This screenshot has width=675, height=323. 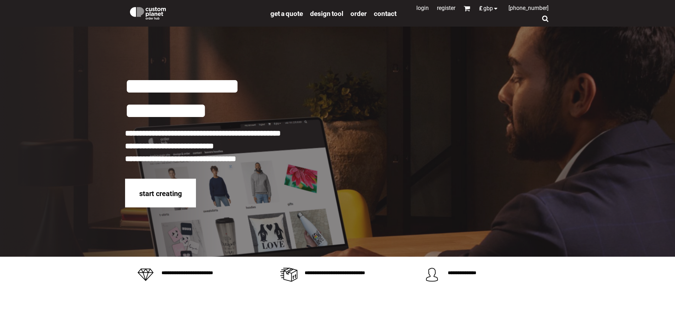 I want to click on a: Login, so click(x=423, y=8).